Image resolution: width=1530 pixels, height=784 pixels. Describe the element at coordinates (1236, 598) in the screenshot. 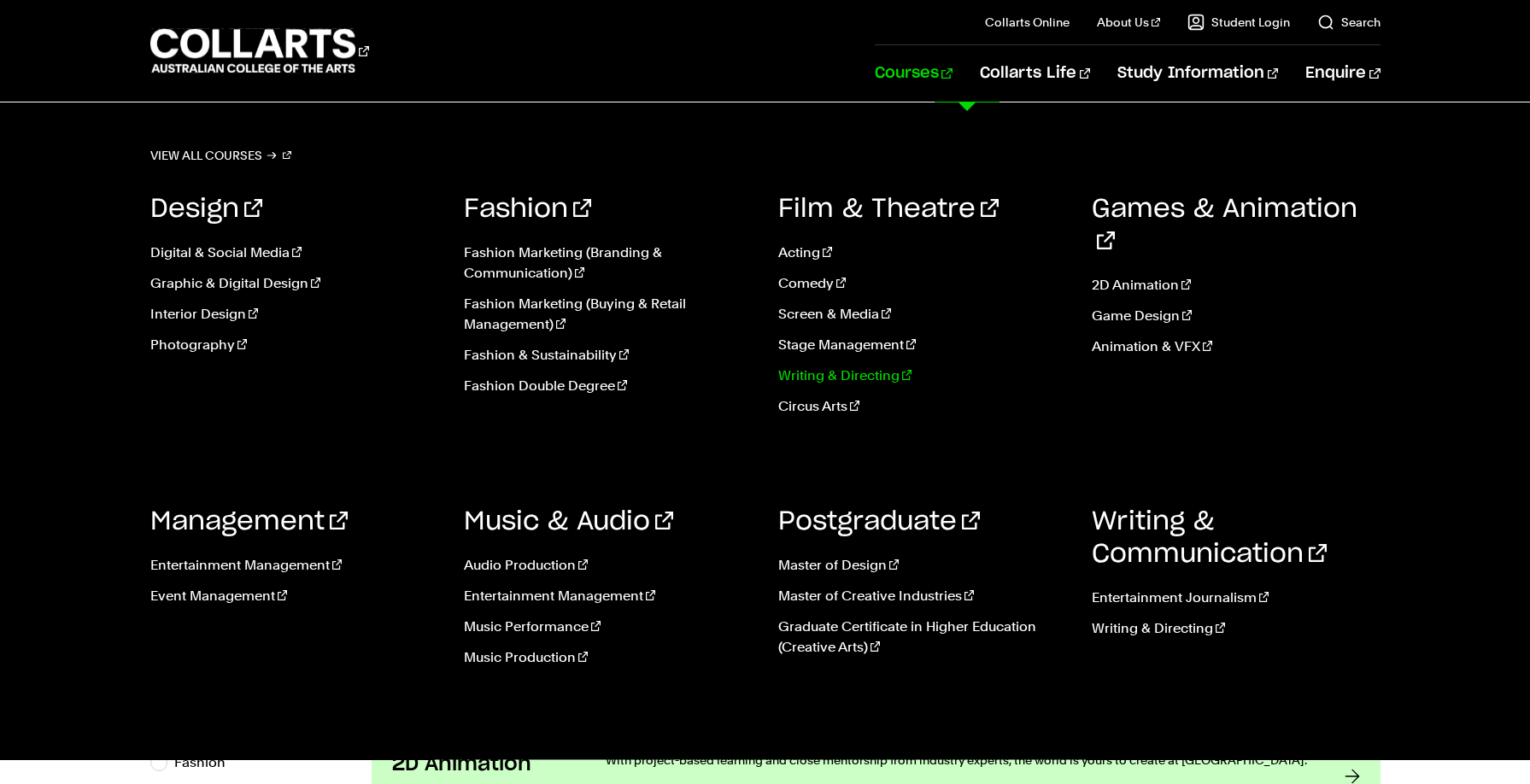

I see `a: Entertainment Journalism` at that location.